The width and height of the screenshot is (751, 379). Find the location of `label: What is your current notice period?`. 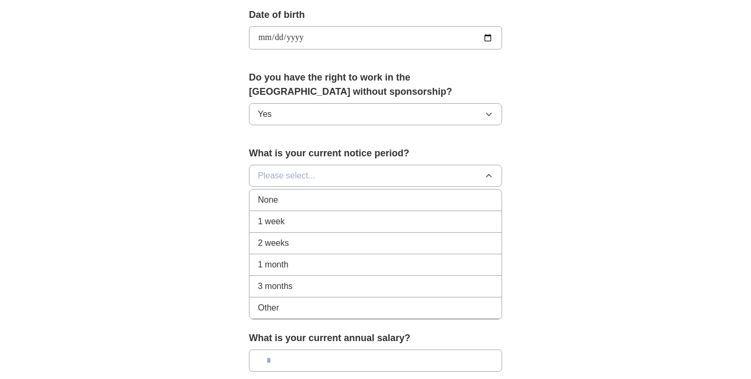

label: What is your current notice period? is located at coordinates (375, 153).